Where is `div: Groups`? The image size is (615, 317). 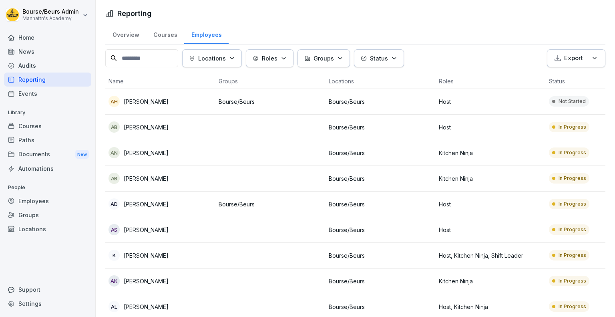
div: Groups is located at coordinates (48, 215).